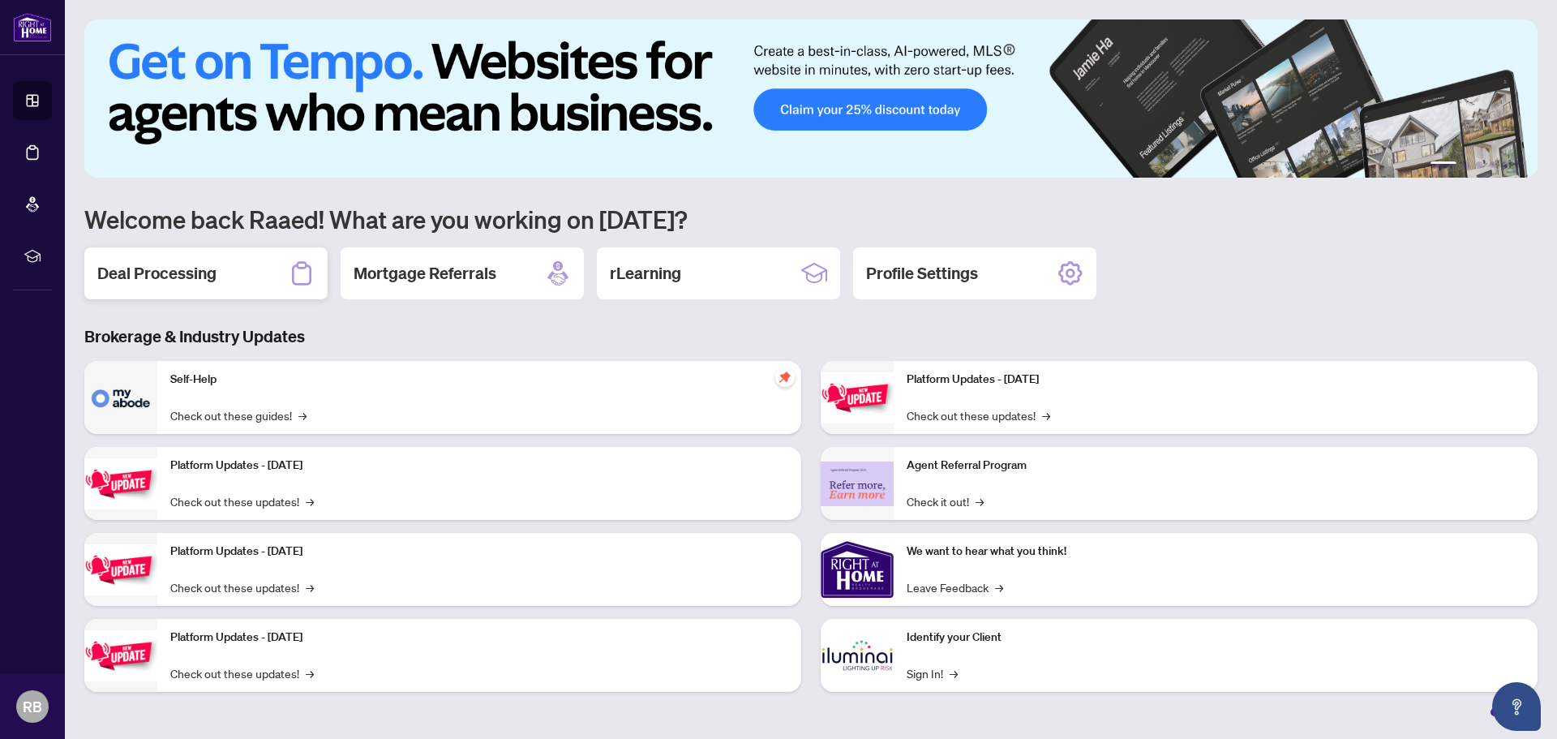 Image resolution: width=1557 pixels, height=739 pixels. What do you see at coordinates (785, 377) in the screenshot?
I see `span: pushpin` at bounding box center [785, 377].